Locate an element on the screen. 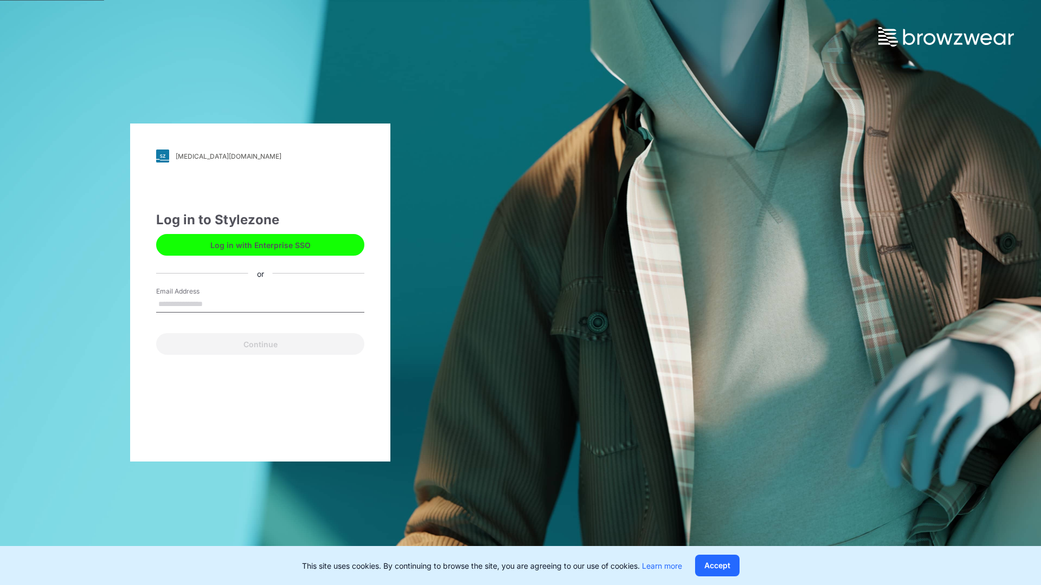 The image size is (1041, 585). button: Accept is located at coordinates (717, 566).